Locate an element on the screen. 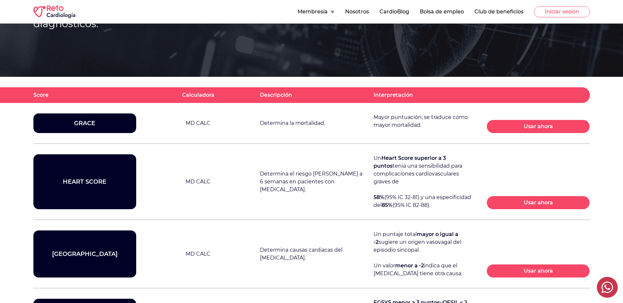 This screenshot has width=623, height=303. span: Mayor puntuación, se traduce como mayor mortalidad. is located at coordinates (420, 121).